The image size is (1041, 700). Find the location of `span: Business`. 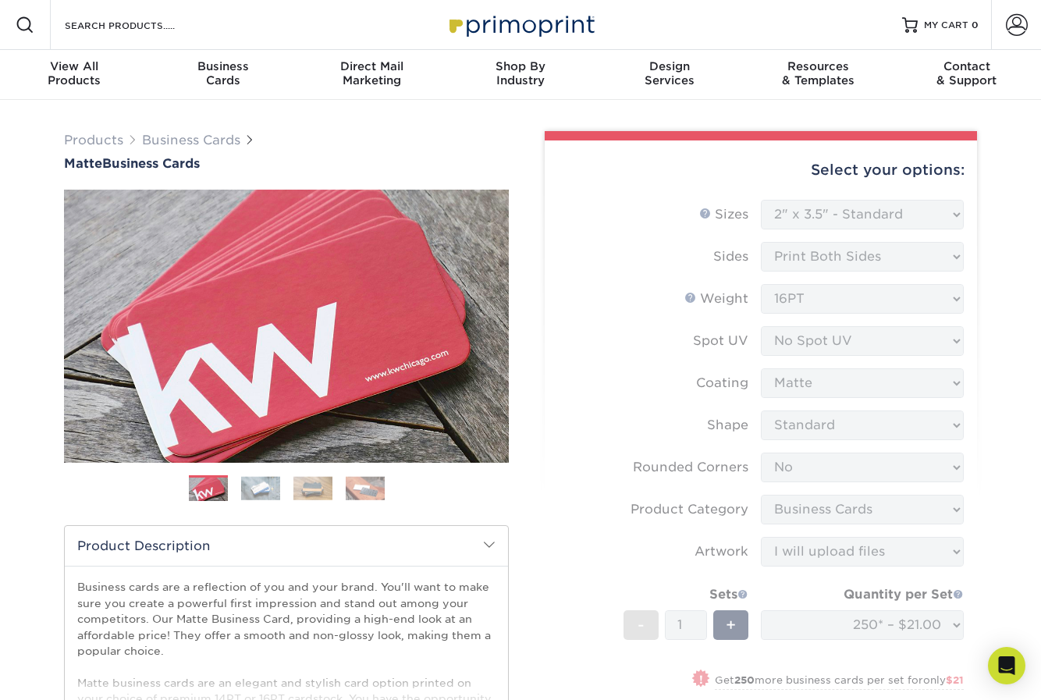

span: Business is located at coordinates (223, 66).